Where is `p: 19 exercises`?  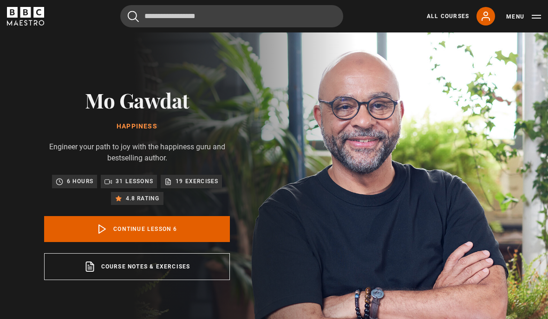 p: 19 exercises is located at coordinates (197, 181).